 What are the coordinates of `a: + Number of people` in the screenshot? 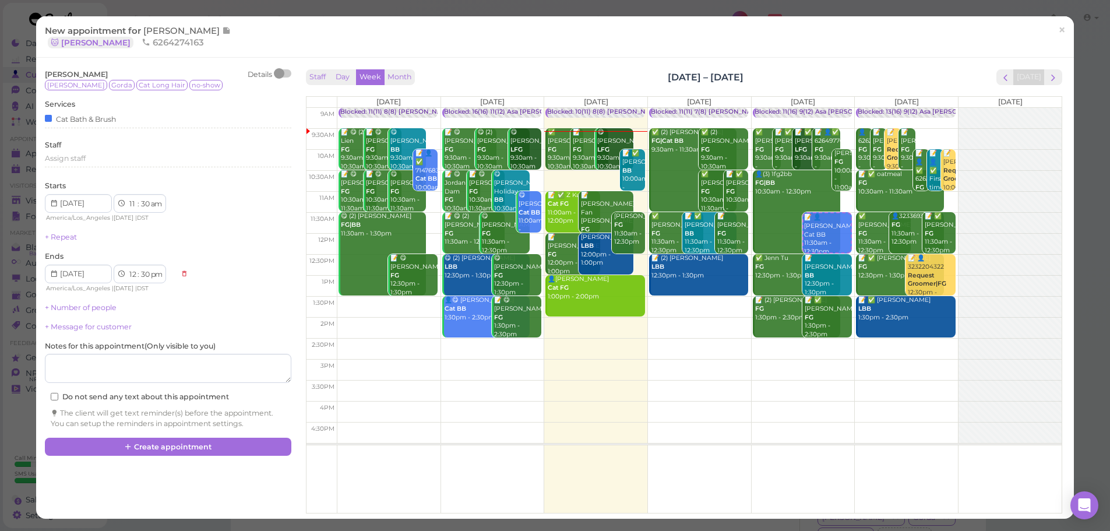 It's located at (80, 307).